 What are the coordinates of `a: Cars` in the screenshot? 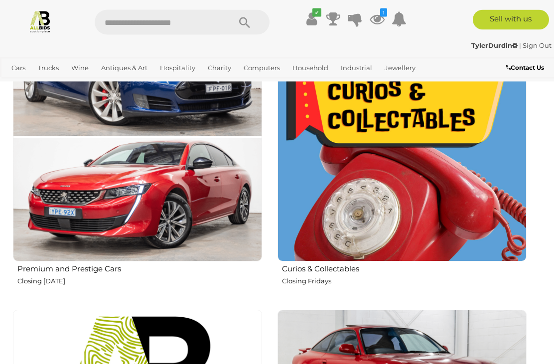 It's located at (18, 68).